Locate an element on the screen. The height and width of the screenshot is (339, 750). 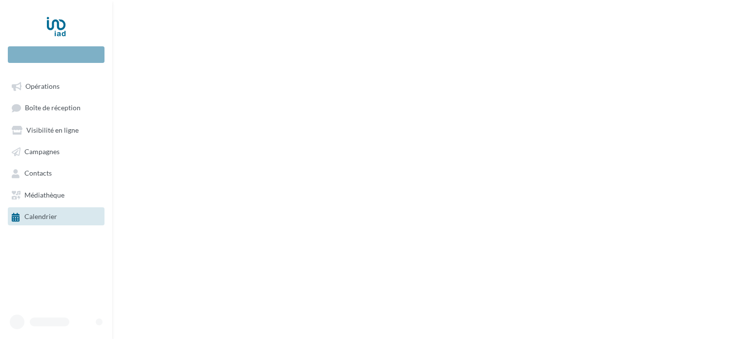
a: Médiathèque is located at coordinates (56, 195).